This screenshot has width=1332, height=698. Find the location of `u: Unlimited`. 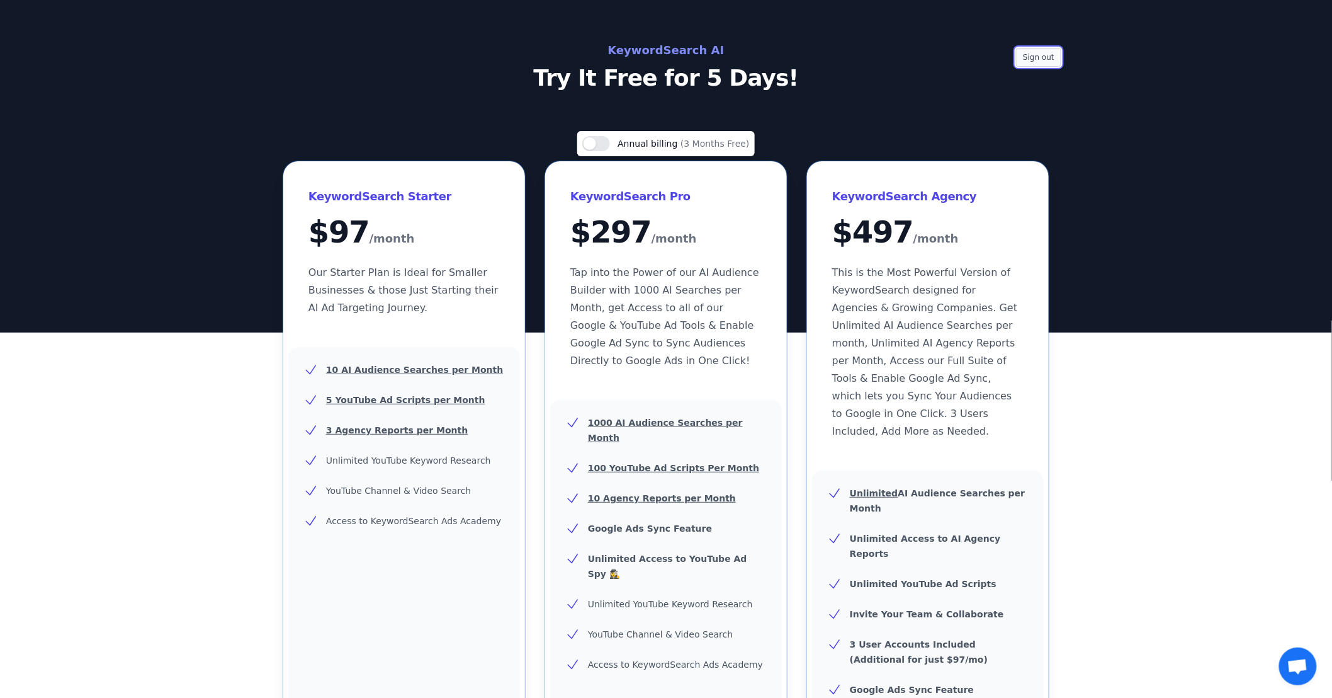

u: Unlimited is located at coordinates (874, 493).